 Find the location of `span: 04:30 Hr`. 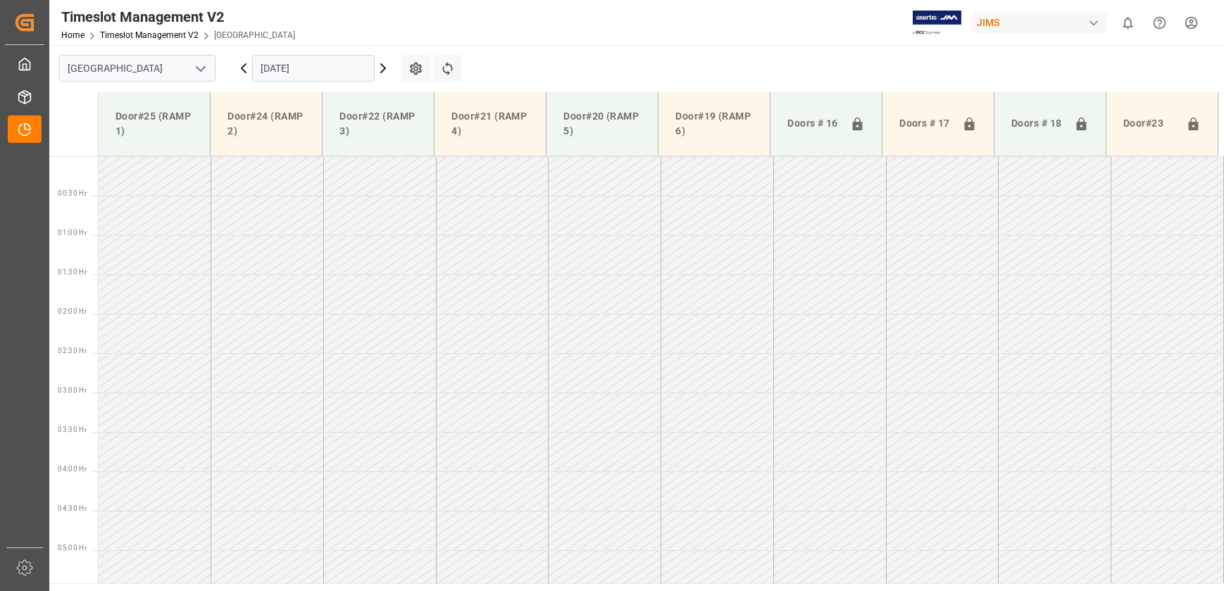

span: 04:30 Hr is located at coordinates (72, 508).